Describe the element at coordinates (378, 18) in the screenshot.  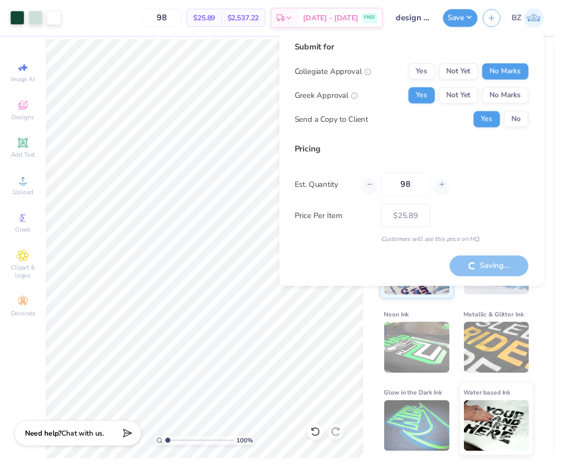
I see `span: FREE` at that location.